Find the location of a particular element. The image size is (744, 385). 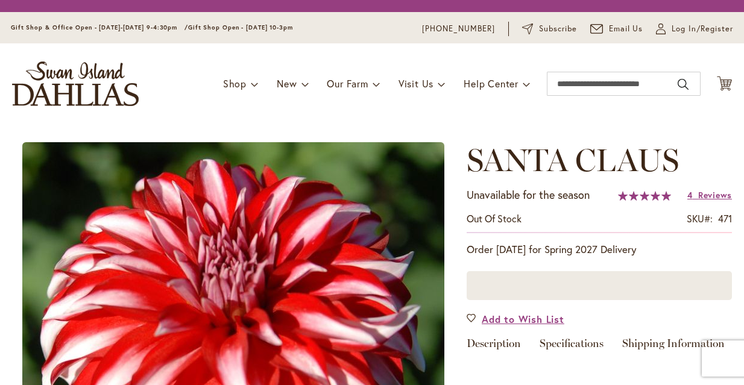

a: Log In/Register is located at coordinates (695, 29).